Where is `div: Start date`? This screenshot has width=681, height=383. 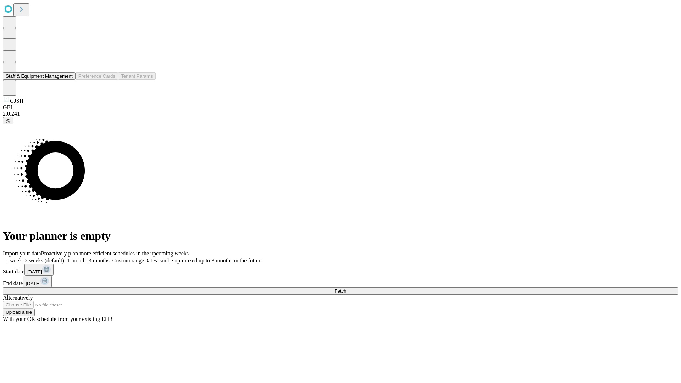
div: Start date is located at coordinates (340, 270).